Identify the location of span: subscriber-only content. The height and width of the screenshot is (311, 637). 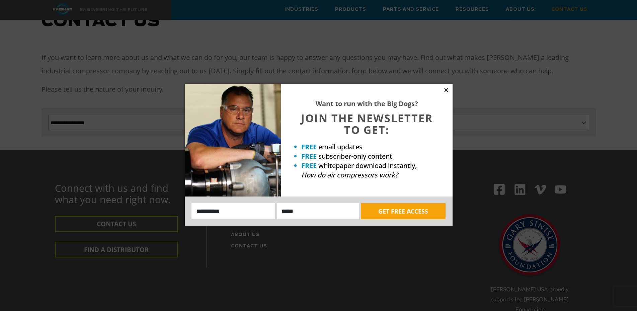
(355, 156).